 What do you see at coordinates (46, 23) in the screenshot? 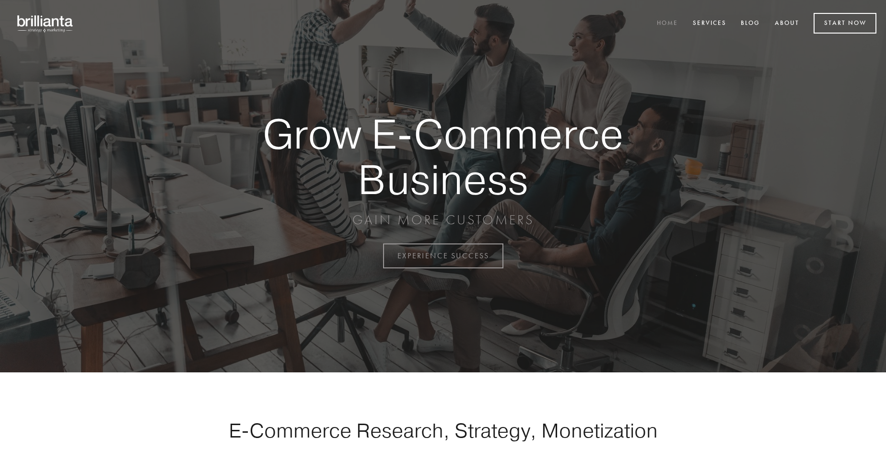
I see `img: brillianta - research, strategy, marketing` at bounding box center [46, 23].